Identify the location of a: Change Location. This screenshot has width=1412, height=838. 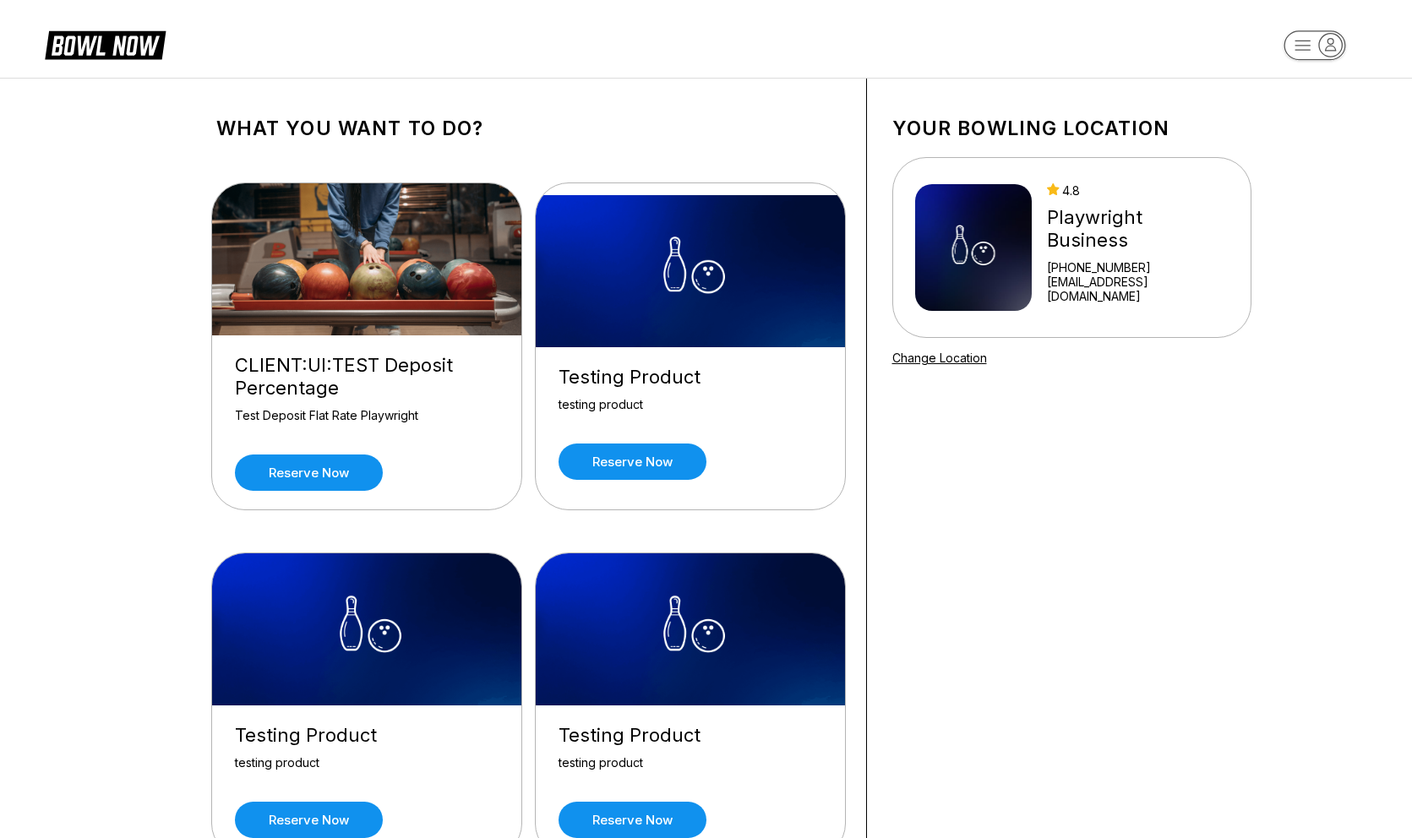
(940, 357).